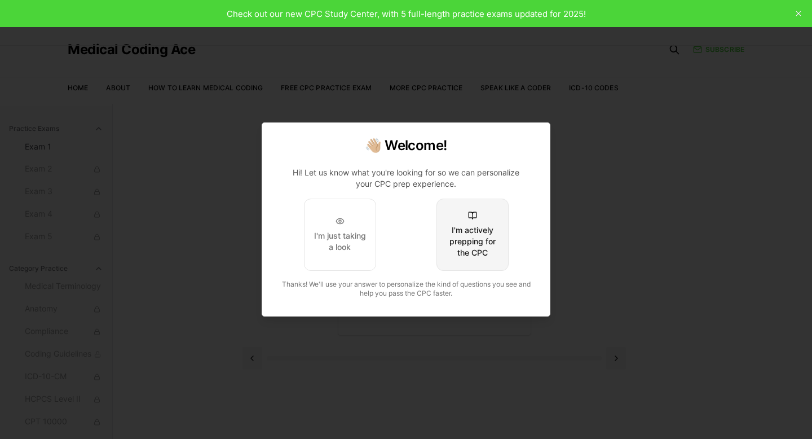 Image resolution: width=812 pixels, height=439 pixels. I want to click on p: Hi! Let us know what you're looking for so we can personalize your CPC prep experience., so click(406, 178).